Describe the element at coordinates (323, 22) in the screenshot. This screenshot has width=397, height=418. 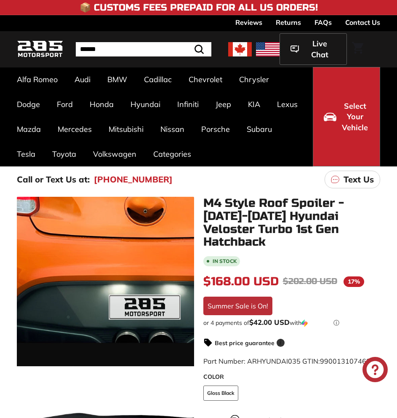
I see `a: FAQs` at that location.